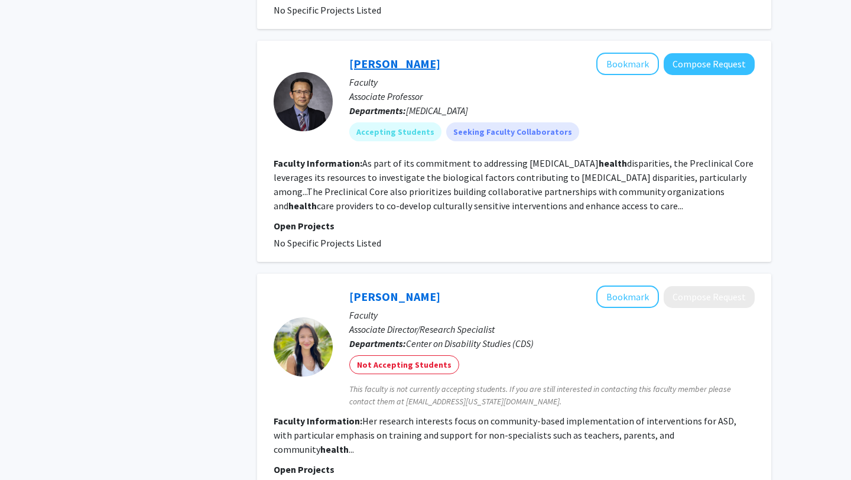 The height and width of the screenshot is (480, 851). What do you see at coordinates (709, 64) in the screenshot?
I see `button: Compose Request to Jangsoon Lee` at bounding box center [709, 64].